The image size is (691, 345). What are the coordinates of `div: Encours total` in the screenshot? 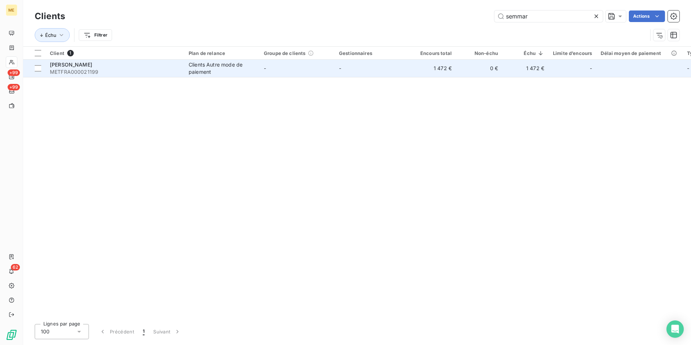 It's located at (433, 53).